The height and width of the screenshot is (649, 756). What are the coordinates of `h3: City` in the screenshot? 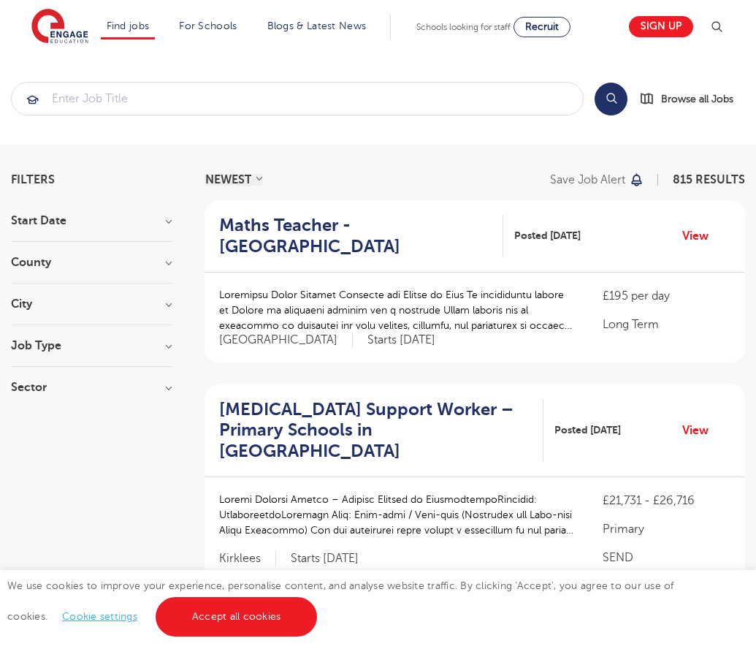 It's located at (91, 304).